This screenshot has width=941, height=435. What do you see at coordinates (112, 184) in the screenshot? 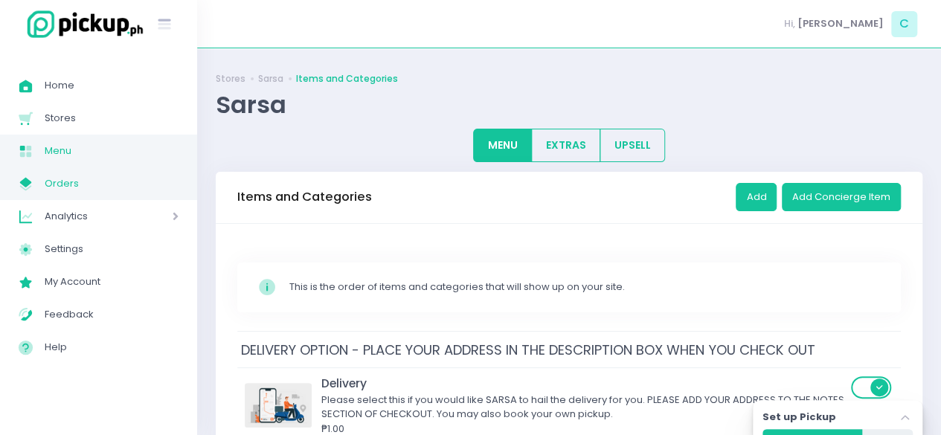
I see `span: Orders` at bounding box center [112, 184].